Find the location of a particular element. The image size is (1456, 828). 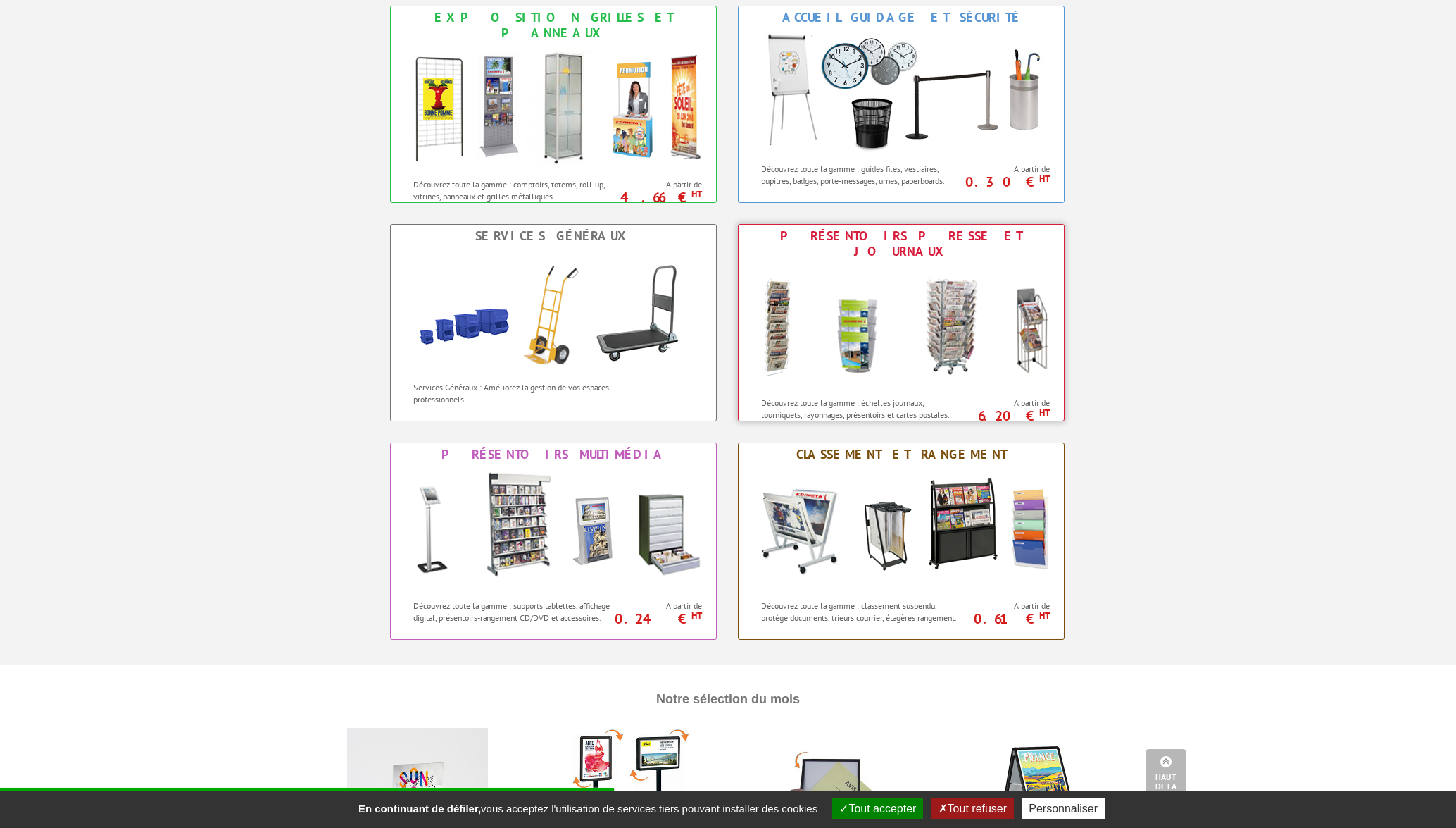

div: Présentoirs Presse et Journaux is located at coordinates (901, 243).